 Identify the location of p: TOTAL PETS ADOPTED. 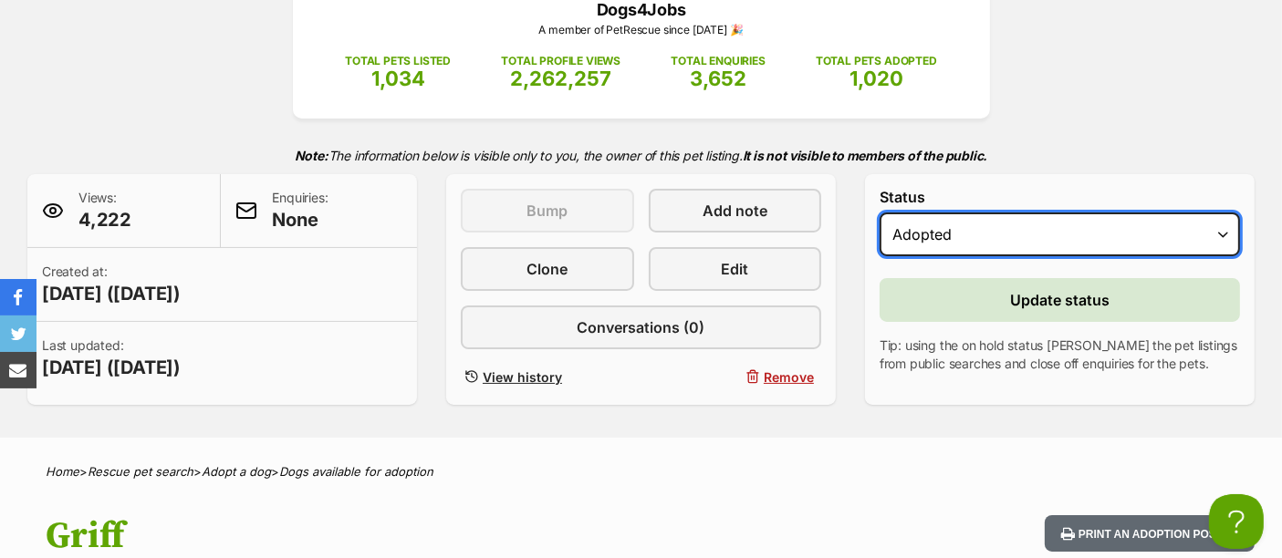
(876, 61).